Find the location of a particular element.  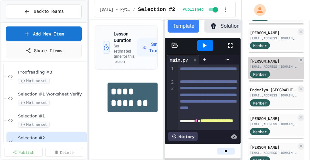

span: Back to Teams is located at coordinates (48, 11).